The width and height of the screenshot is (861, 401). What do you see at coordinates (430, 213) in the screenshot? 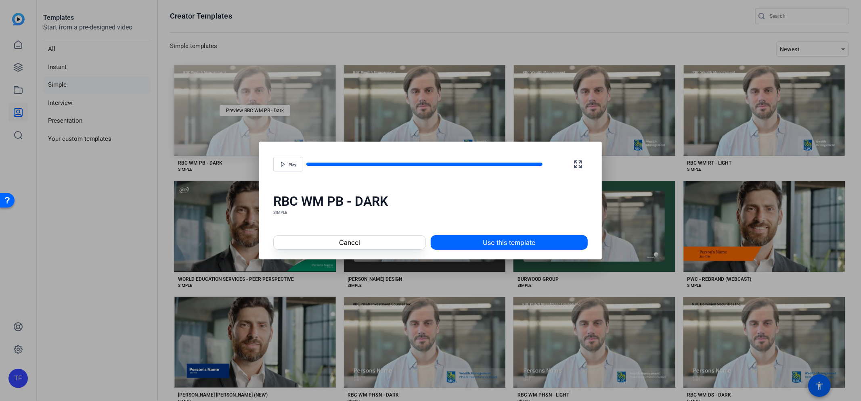
I see `div: SIMPLE` at bounding box center [430, 213].